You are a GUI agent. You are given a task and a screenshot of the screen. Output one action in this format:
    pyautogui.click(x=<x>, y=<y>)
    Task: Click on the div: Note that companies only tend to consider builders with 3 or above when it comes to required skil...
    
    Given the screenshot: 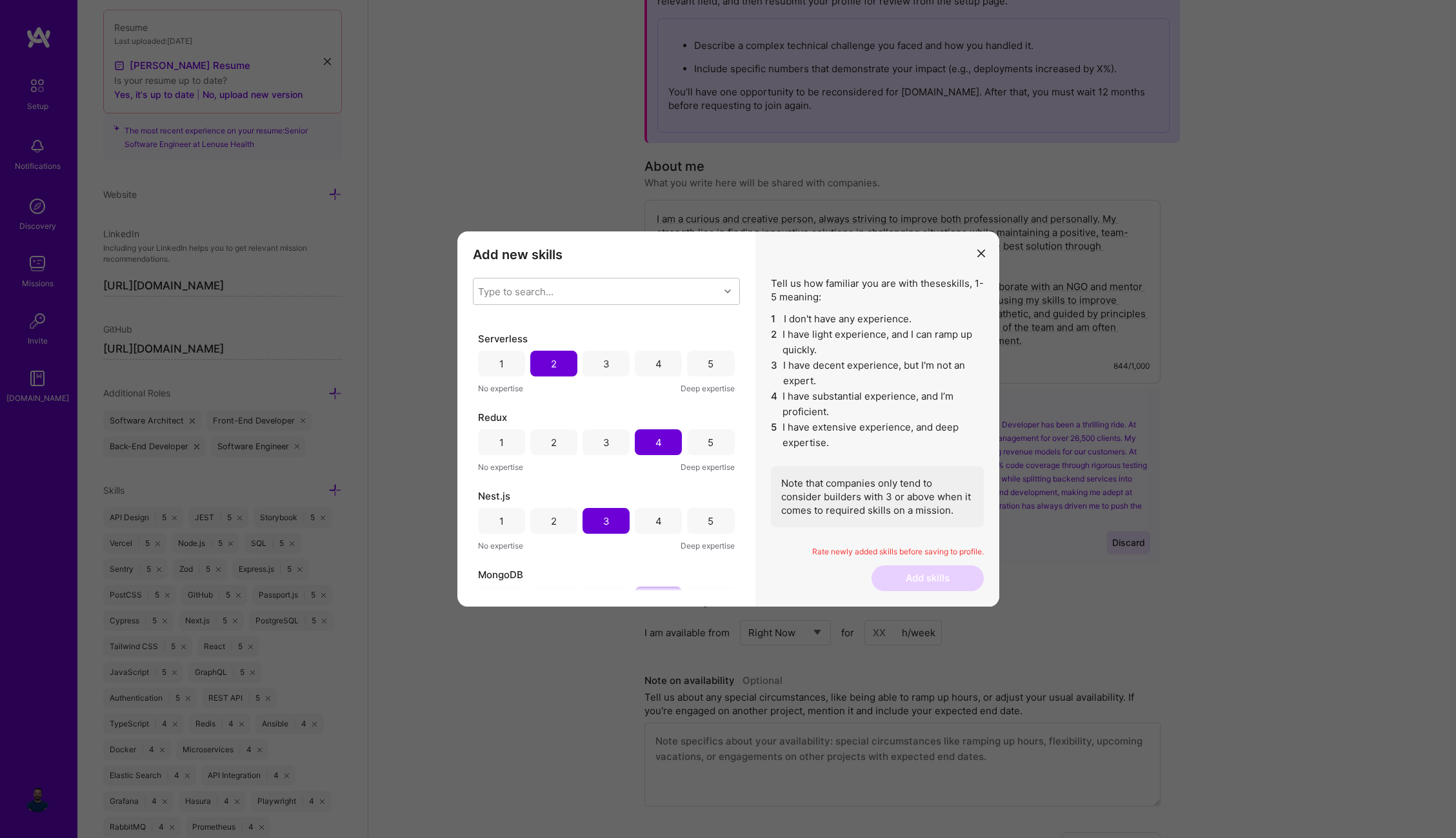 What is the action you would take?
    pyautogui.click(x=878, y=497)
    